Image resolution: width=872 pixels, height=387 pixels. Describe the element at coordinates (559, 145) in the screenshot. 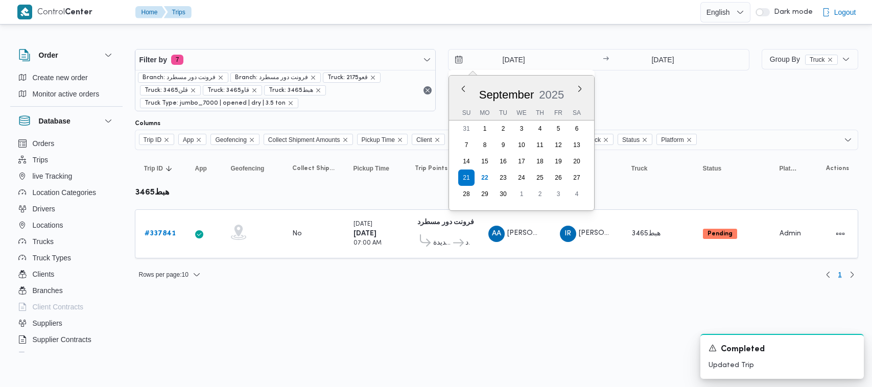

I see `div: day-12` at that location.